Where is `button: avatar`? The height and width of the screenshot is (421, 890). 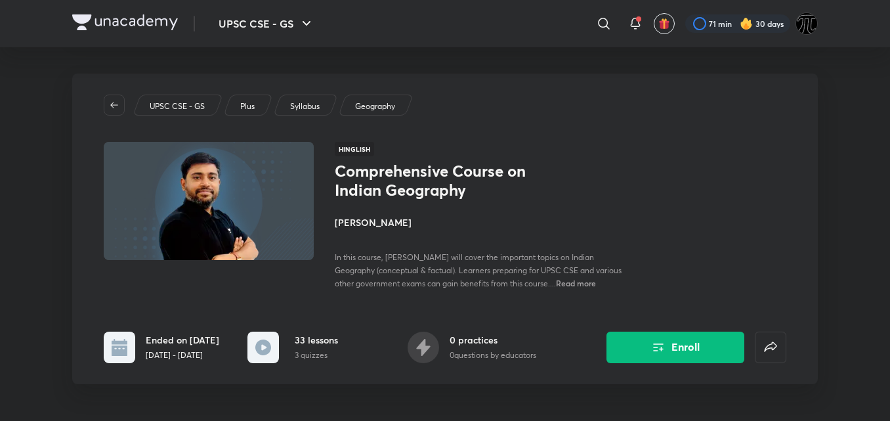 button: avatar is located at coordinates (665, 24).